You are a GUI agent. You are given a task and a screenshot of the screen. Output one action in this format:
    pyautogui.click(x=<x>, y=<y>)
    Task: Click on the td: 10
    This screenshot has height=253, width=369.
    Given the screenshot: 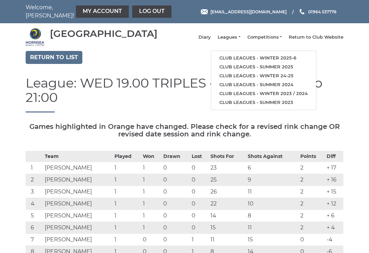 What is the action you would take?
    pyautogui.click(x=272, y=203)
    